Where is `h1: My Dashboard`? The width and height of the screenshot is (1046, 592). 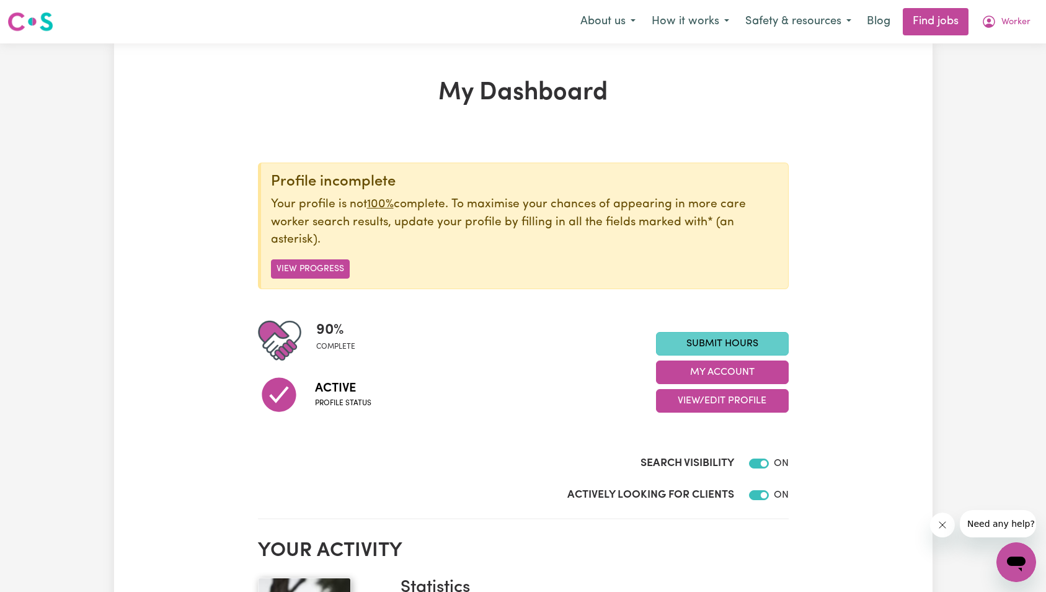
h1: My Dashboard is located at coordinates (524, 93).